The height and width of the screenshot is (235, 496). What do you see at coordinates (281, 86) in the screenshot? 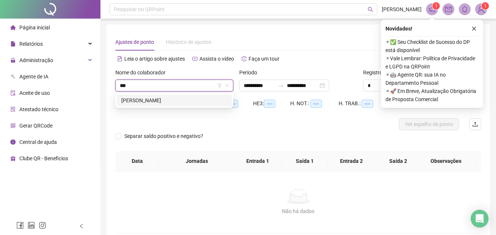
I see `span: to` at bounding box center [281, 86].